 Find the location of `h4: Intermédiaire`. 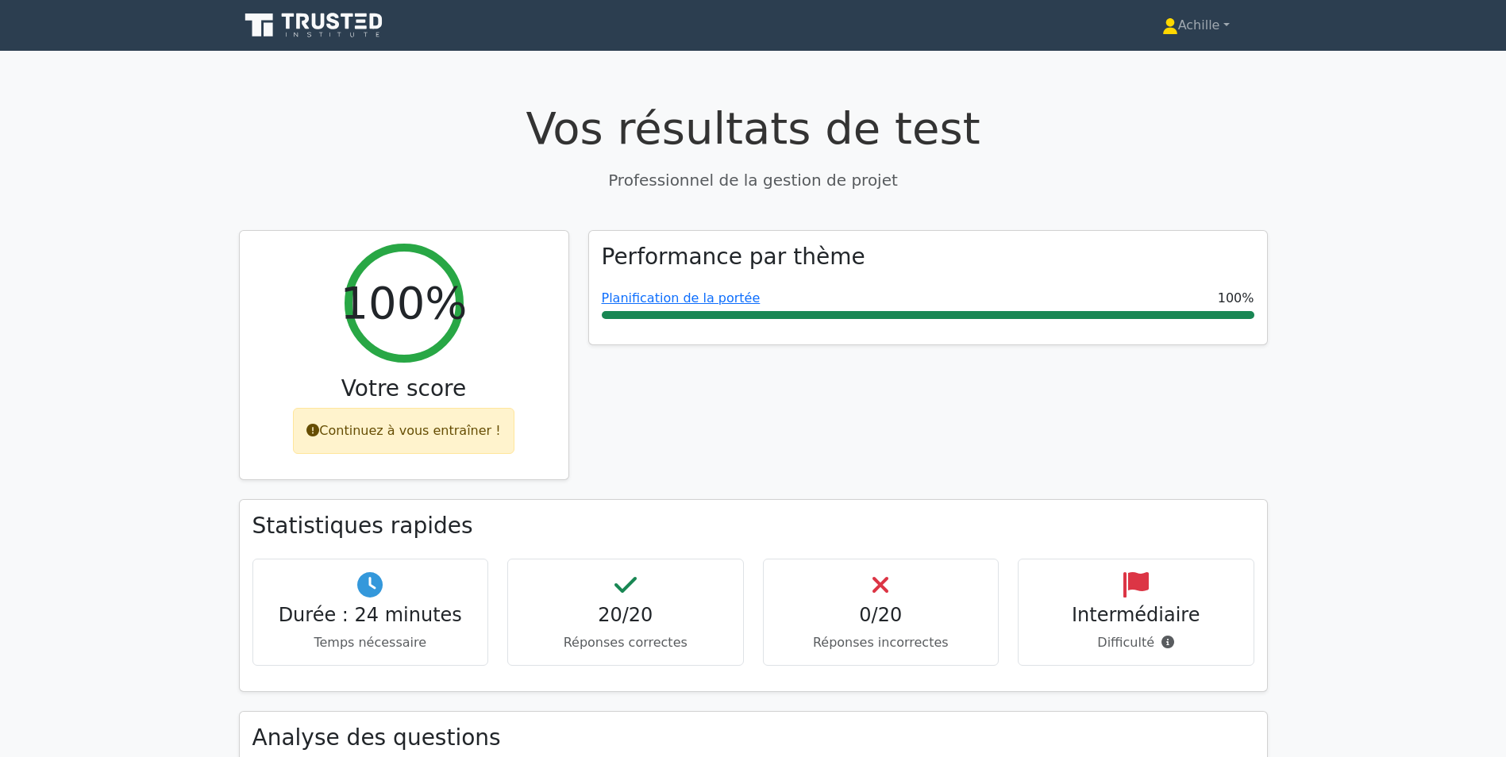

h4: Intermédiaire is located at coordinates (1136, 615).